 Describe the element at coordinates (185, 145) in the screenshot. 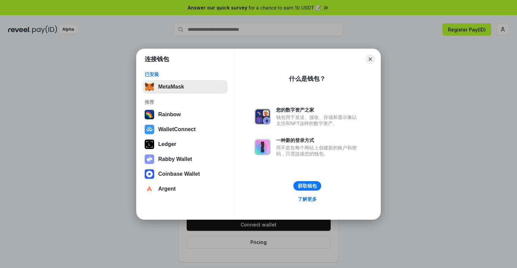

I see `button: Ledger` at that location.